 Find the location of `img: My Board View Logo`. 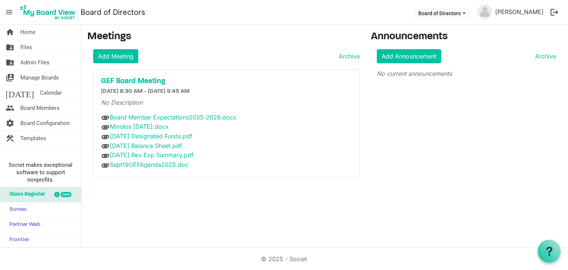

img: My Board View Logo is located at coordinates (48, 12).